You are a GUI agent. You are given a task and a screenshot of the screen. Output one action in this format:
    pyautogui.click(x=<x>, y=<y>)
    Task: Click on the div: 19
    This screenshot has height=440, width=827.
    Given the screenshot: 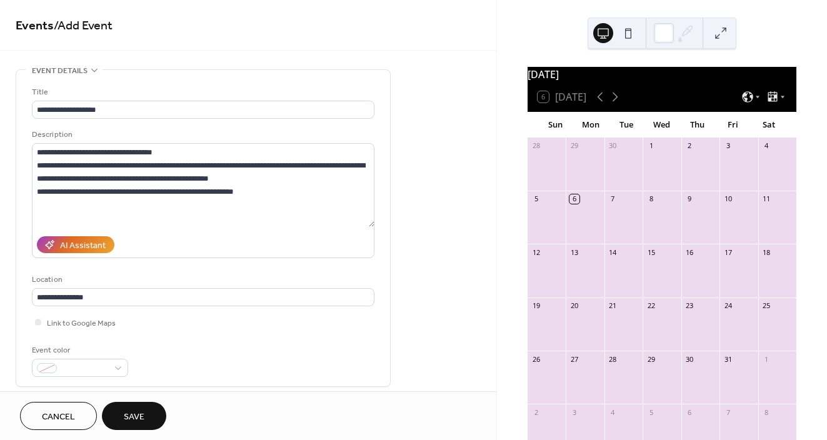 What is the action you would take?
    pyautogui.click(x=536, y=306)
    